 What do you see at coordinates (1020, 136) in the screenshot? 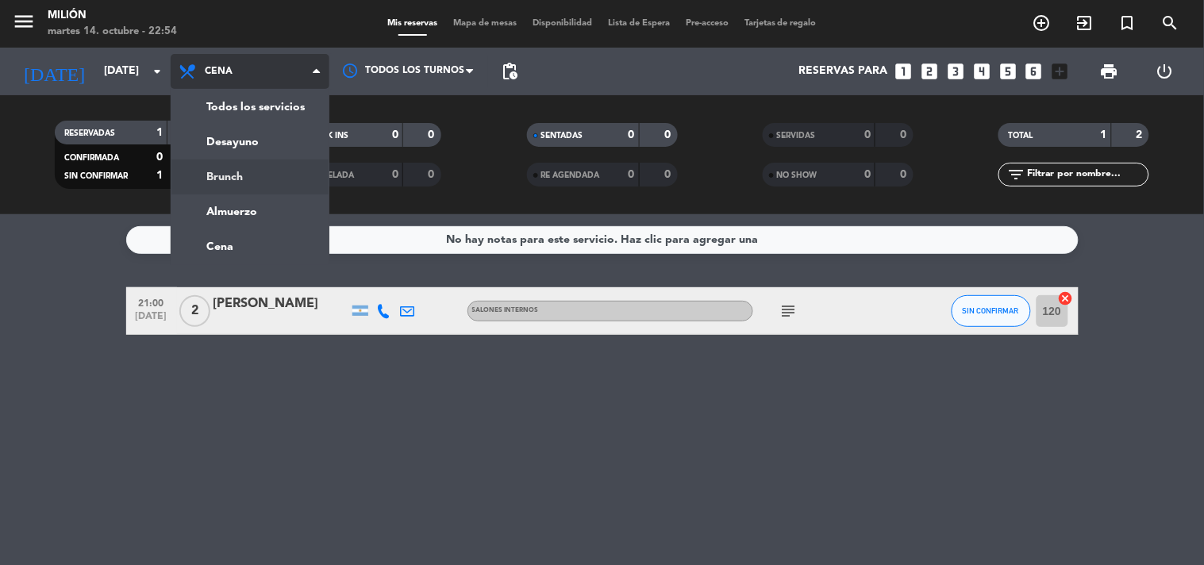
I see `span: TOTAL` at bounding box center [1020, 136].